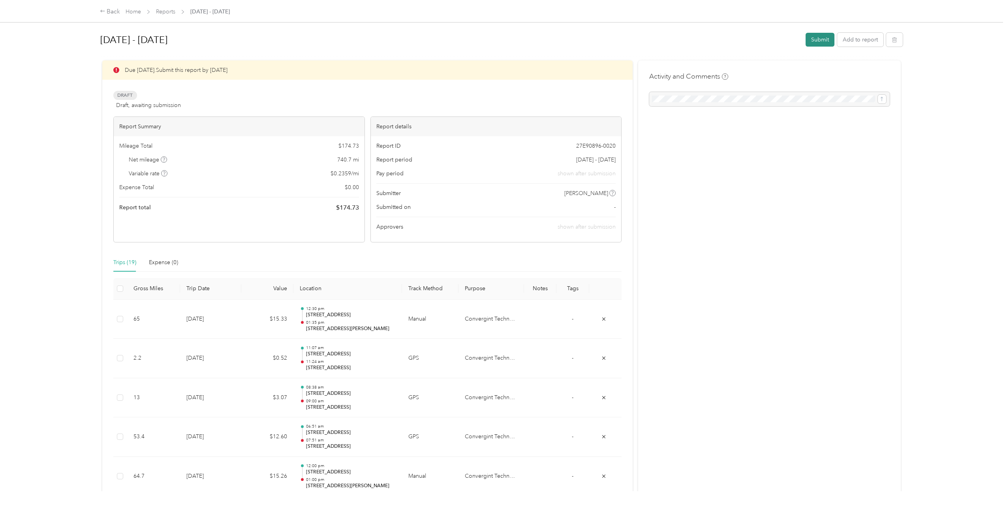 The height and width of the screenshot is (505, 1007). Describe the element at coordinates (154, 477) in the screenshot. I see `td: 64.7` at that location.